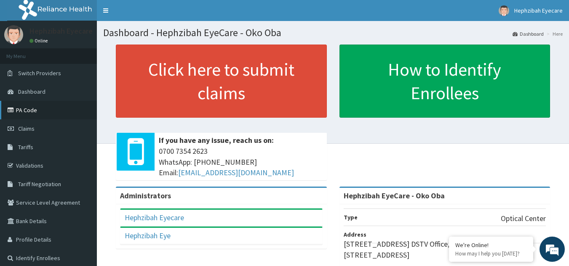  What do you see at coordinates (553, 34) in the screenshot?
I see `li: Here` at bounding box center [553, 34].